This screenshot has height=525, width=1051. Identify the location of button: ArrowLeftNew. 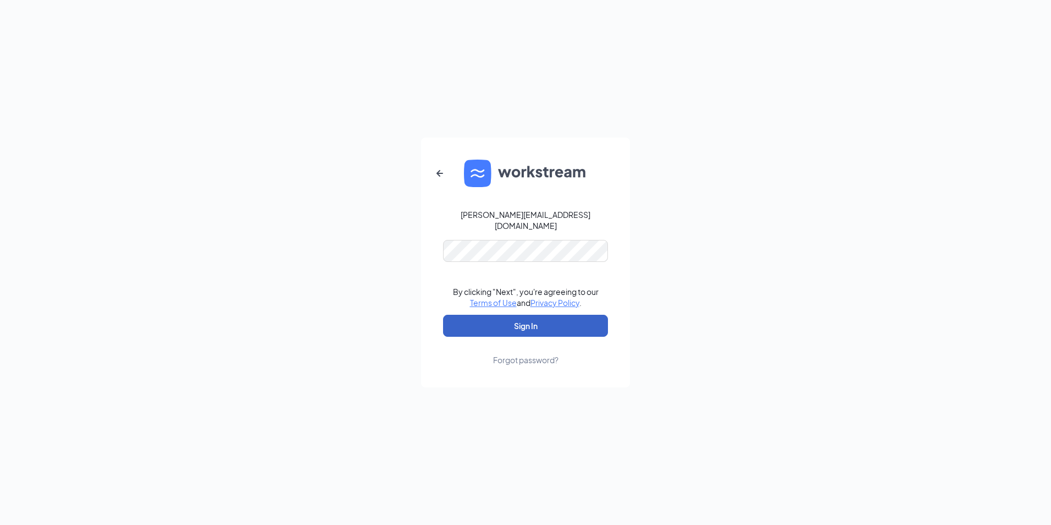
(440, 173).